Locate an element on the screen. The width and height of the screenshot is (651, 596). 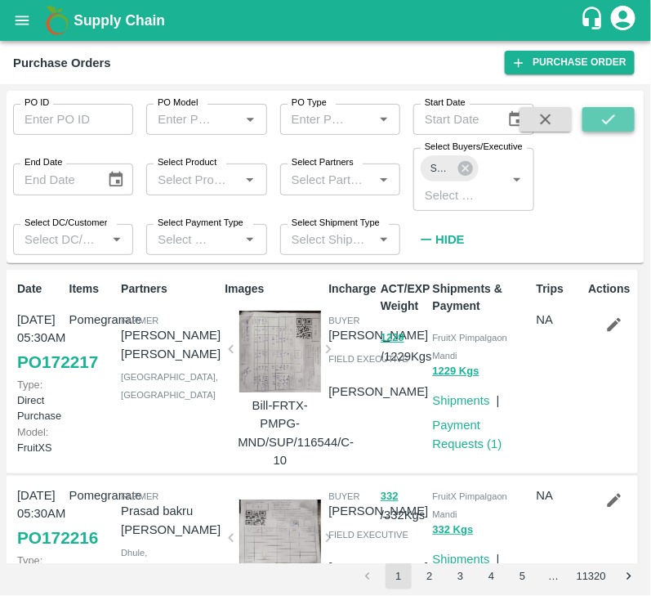
div: Sagar K is located at coordinates (449, 168).